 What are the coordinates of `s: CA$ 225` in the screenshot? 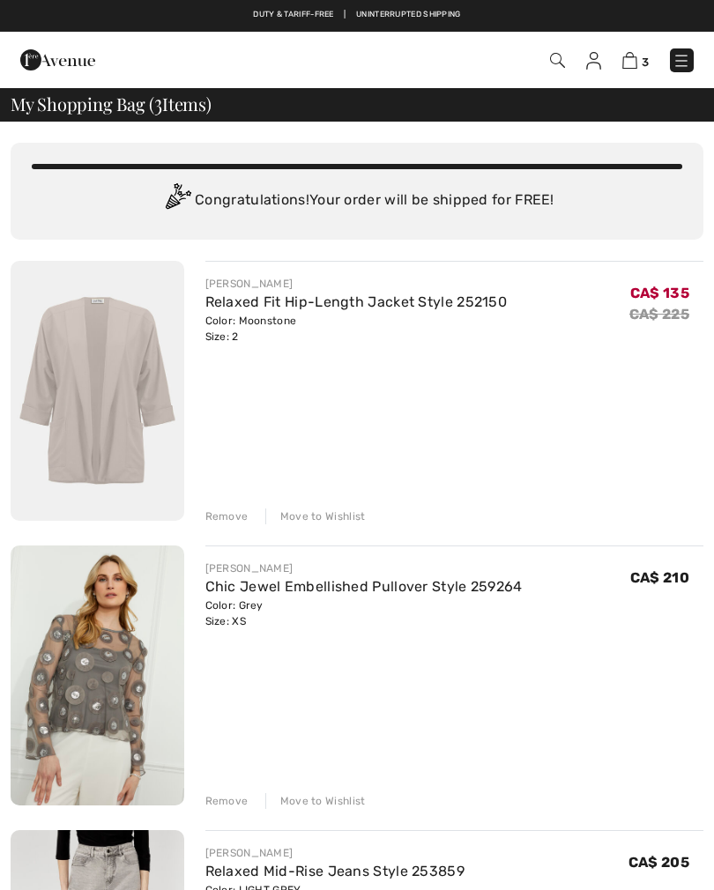 It's located at (659, 314).